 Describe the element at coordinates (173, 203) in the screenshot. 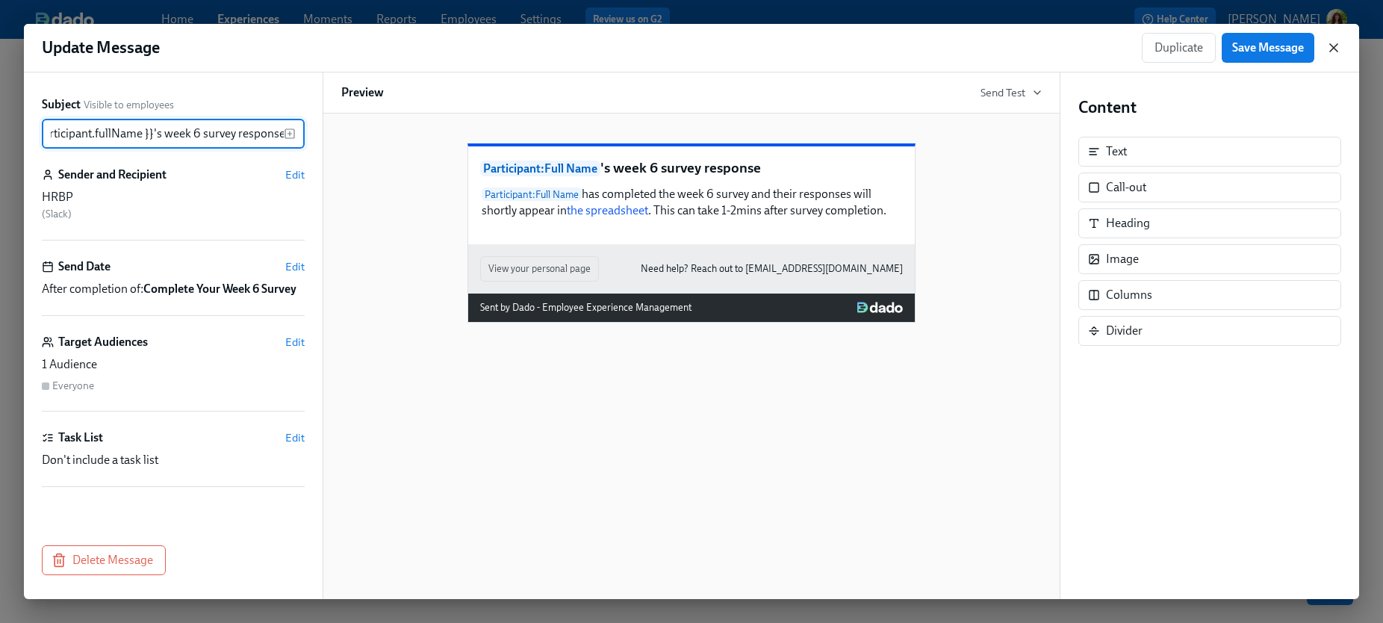

I see `div: Sender and RecipientEditHRBP (Slack)` at that location.